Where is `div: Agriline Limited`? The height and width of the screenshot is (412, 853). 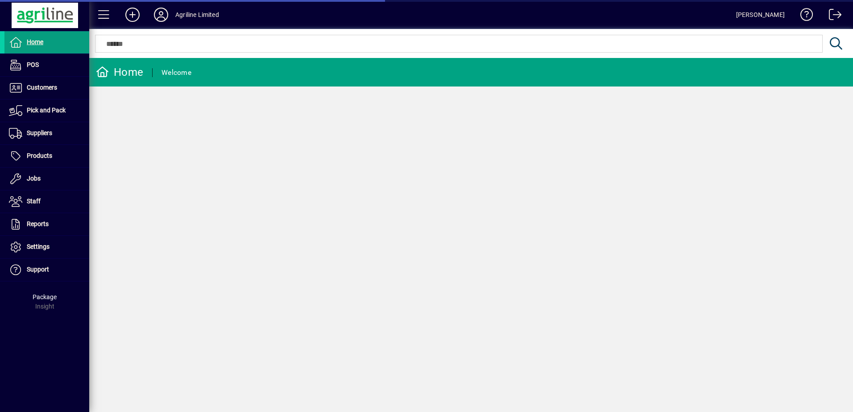
div: Agriline Limited is located at coordinates (197, 15).